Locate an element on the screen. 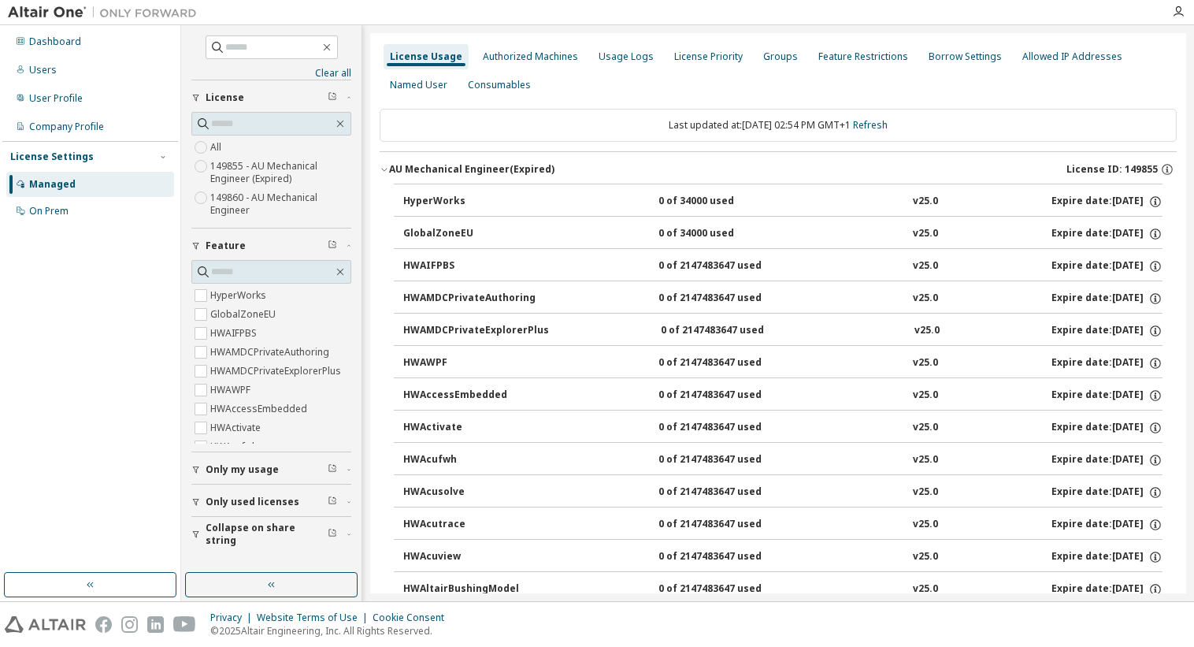 This screenshot has height=647, width=1194. div: HWAccessEmbedded is located at coordinates (474, 395).